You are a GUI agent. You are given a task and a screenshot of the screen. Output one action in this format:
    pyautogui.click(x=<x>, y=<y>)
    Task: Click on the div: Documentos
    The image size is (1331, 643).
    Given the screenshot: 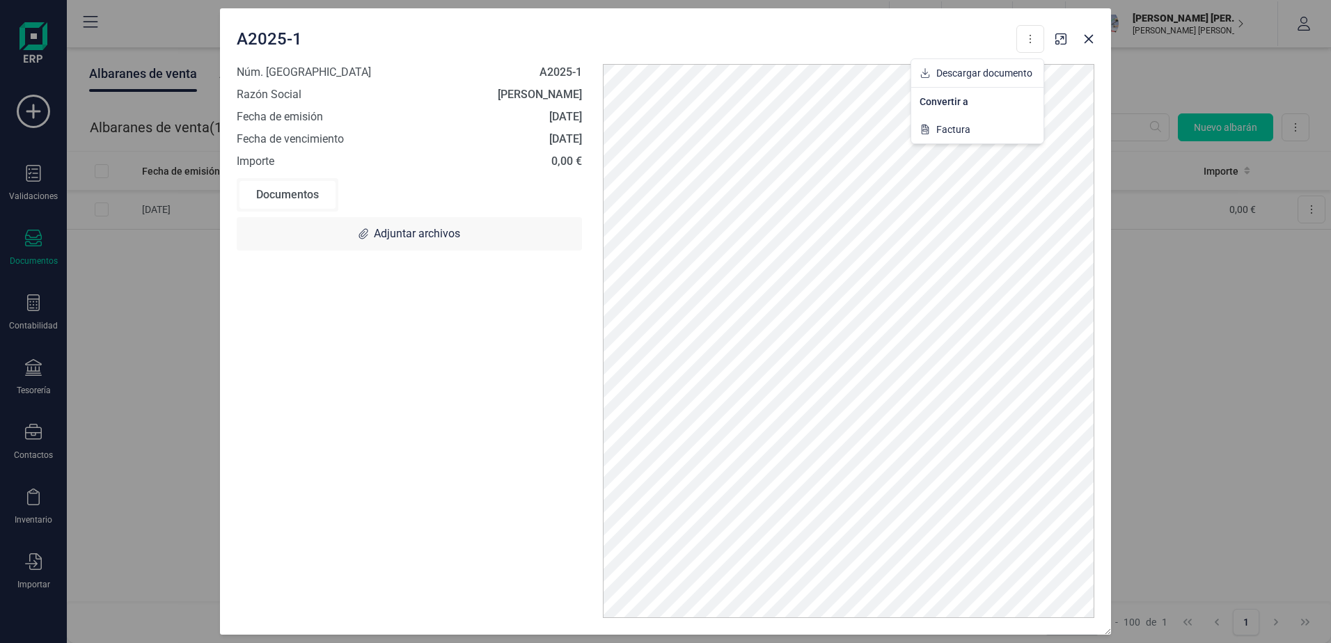 What is the action you would take?
    pyautogui.click(x=287, y=195)
    